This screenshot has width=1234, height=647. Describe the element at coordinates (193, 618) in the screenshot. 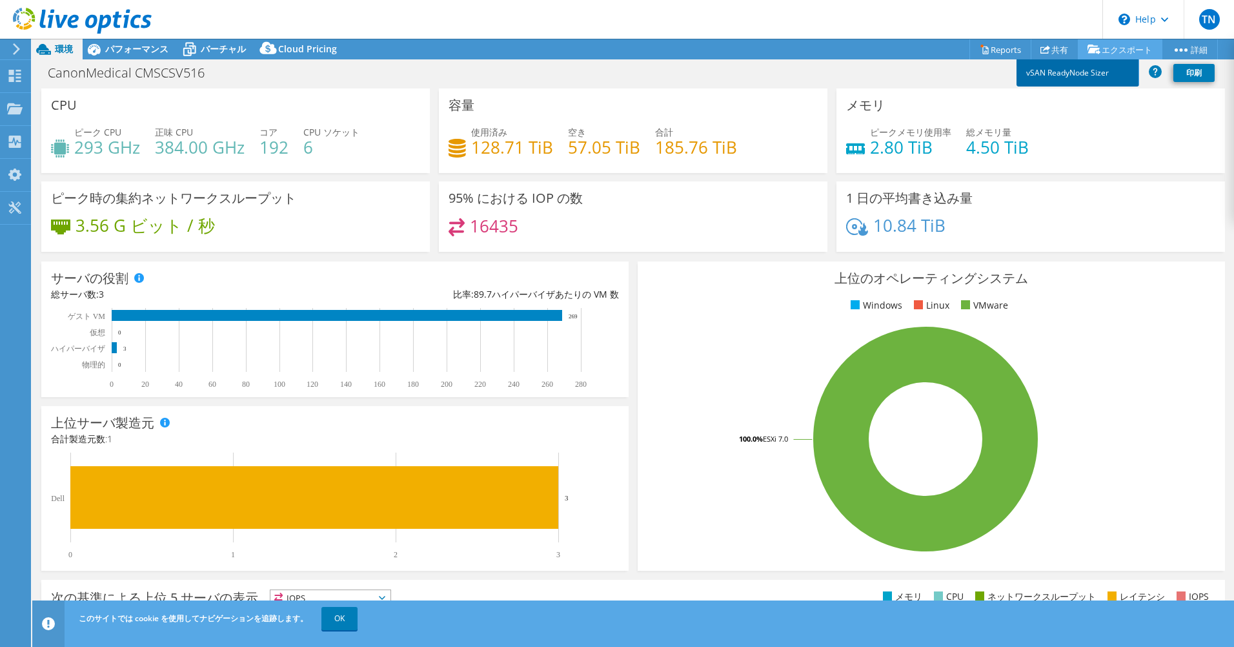

I see `span: このサイトでは cookie を使用してナビゲーションを追跡します。` at that location.